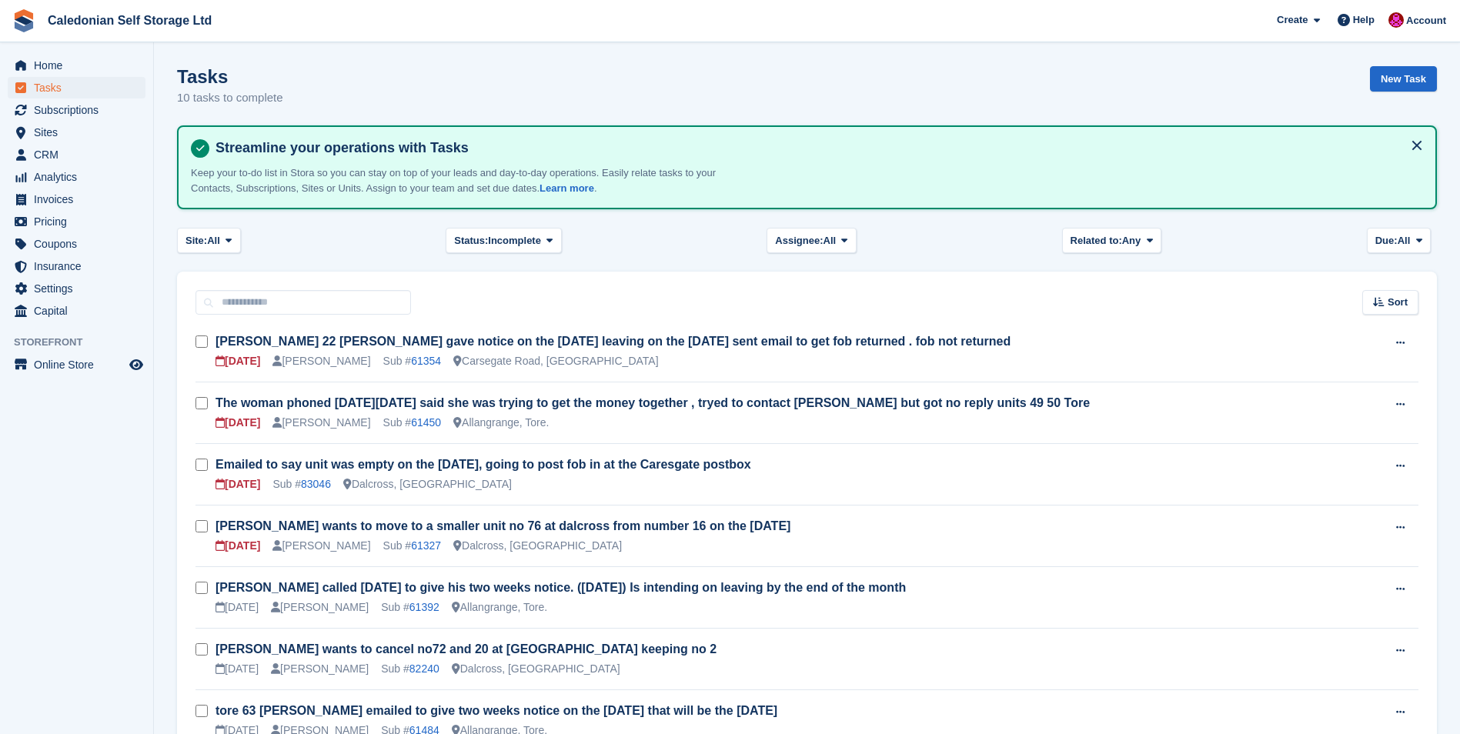 The width and height of the screenshot is (1460, 734). I want to click on a: New Task, so click(1403, 79).